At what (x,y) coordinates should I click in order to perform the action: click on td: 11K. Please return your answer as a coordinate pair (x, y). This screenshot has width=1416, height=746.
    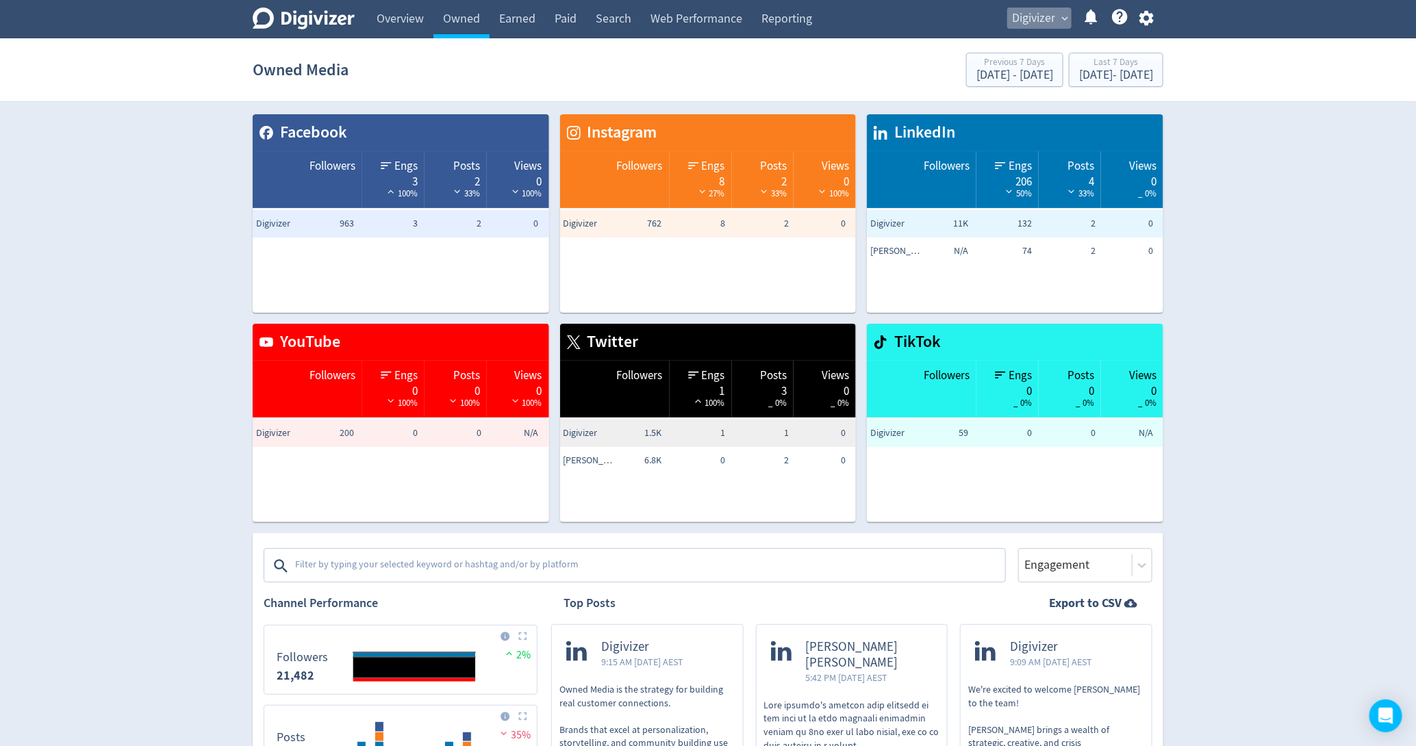
    Looking at the image, I should click on (939, 224).